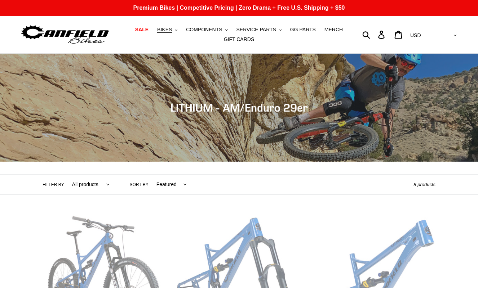 The height and width of the screenshot is (288, 478). I want to click on span: COMPONENTS, so click(204, 30).